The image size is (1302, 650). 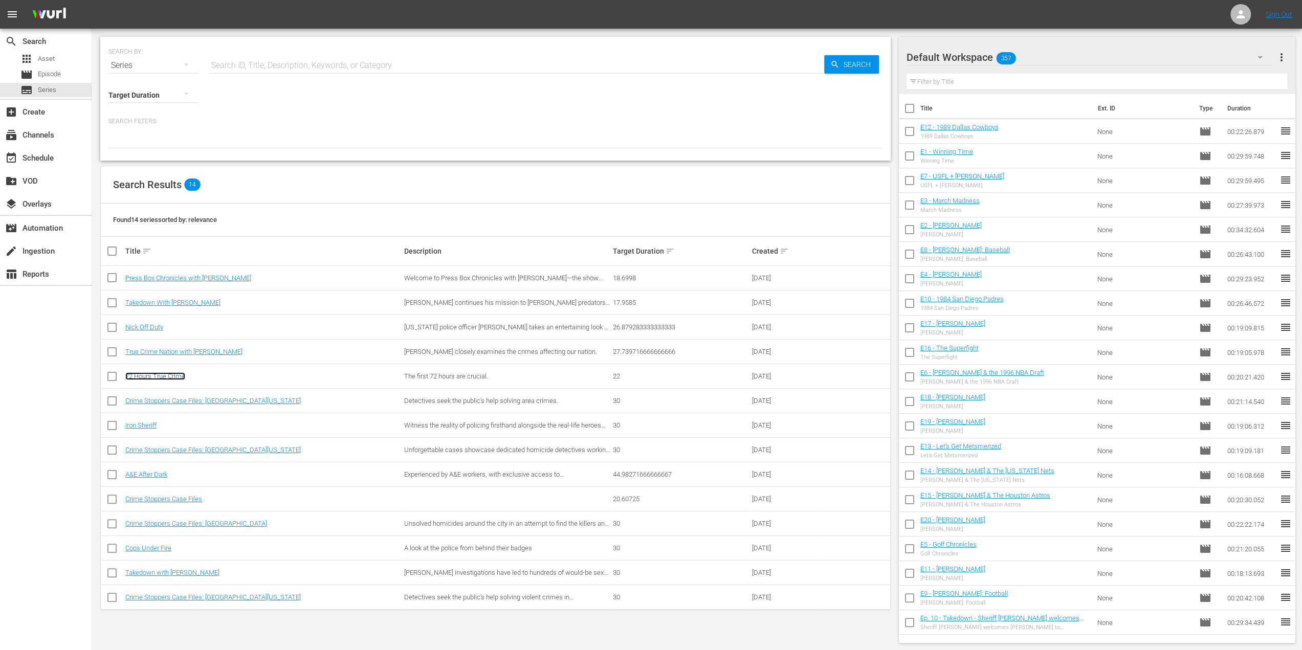 I want to click on span: Automation, so click(x=11, y=228).